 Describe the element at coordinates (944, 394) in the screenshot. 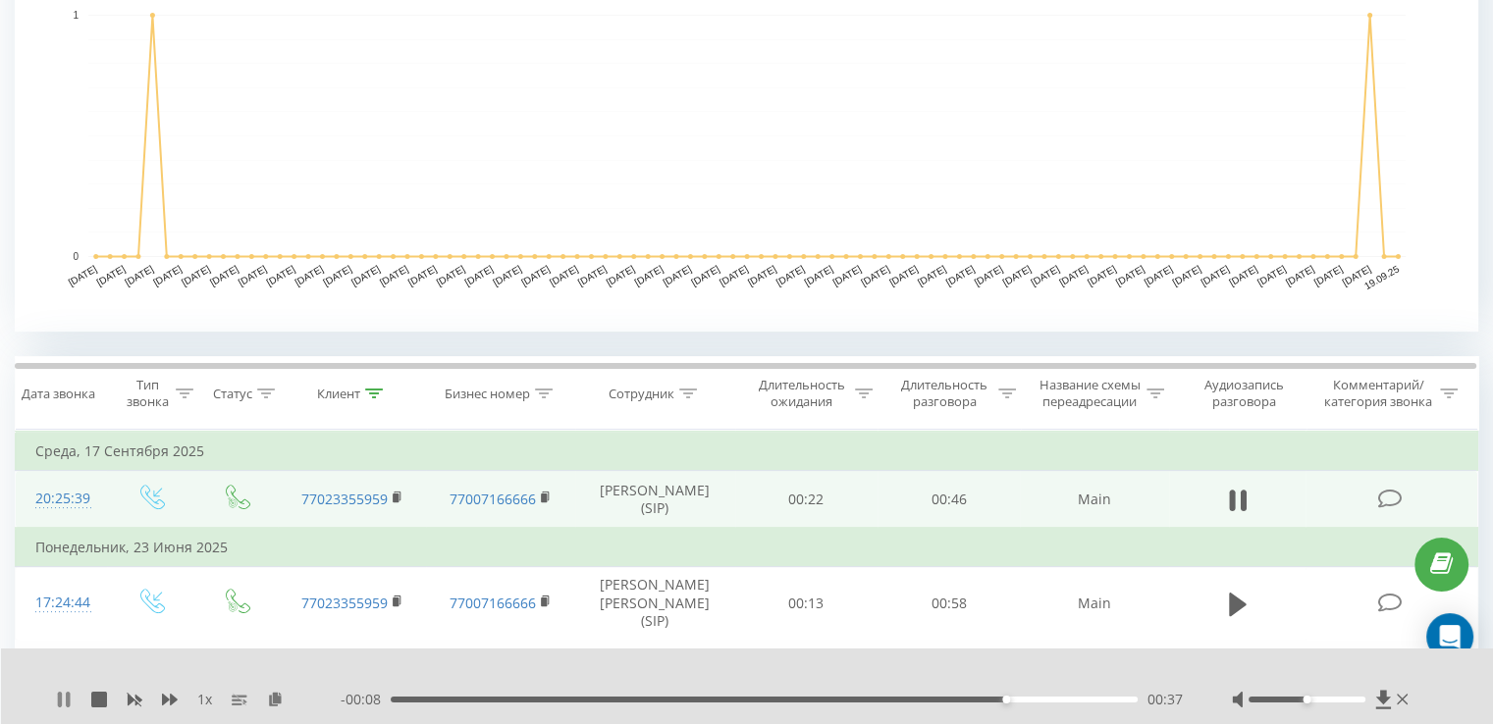

I see `div: Длительность разговора` at that location.